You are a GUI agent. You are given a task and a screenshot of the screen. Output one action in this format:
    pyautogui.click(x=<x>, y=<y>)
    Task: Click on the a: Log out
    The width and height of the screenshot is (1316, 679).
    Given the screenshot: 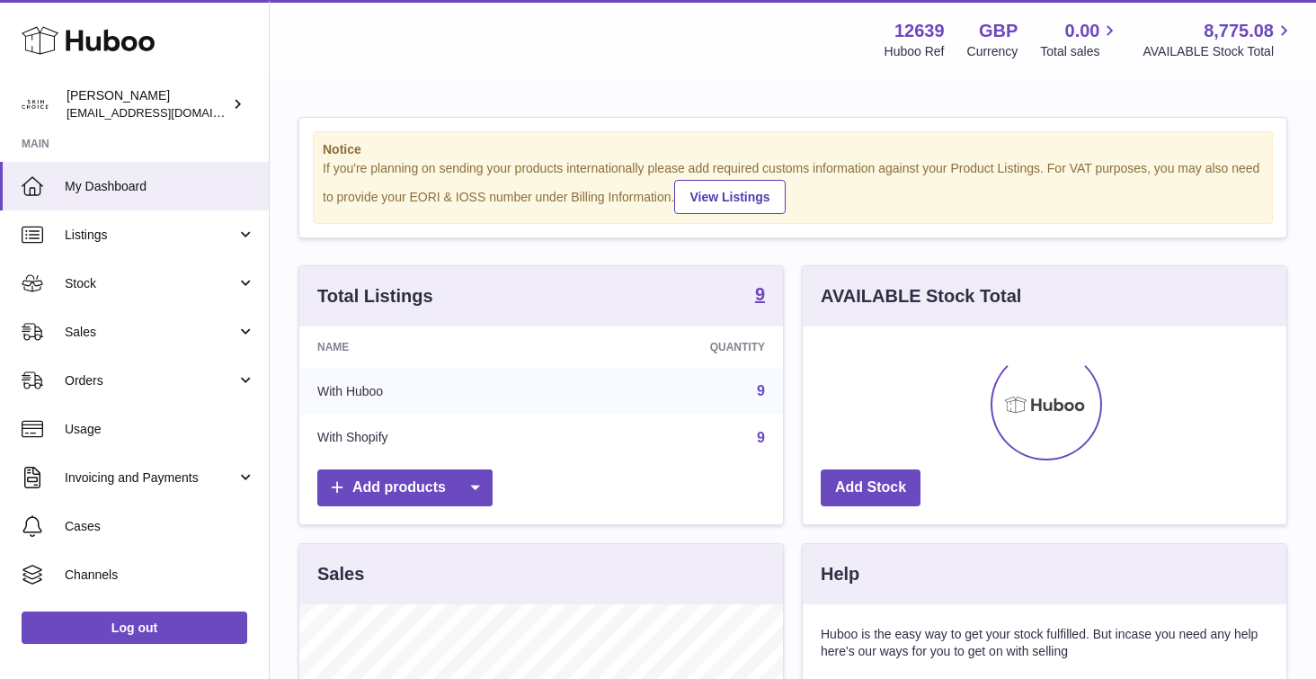 What is the action you would take?
    pyautogui.click(x=134, y=628)
    